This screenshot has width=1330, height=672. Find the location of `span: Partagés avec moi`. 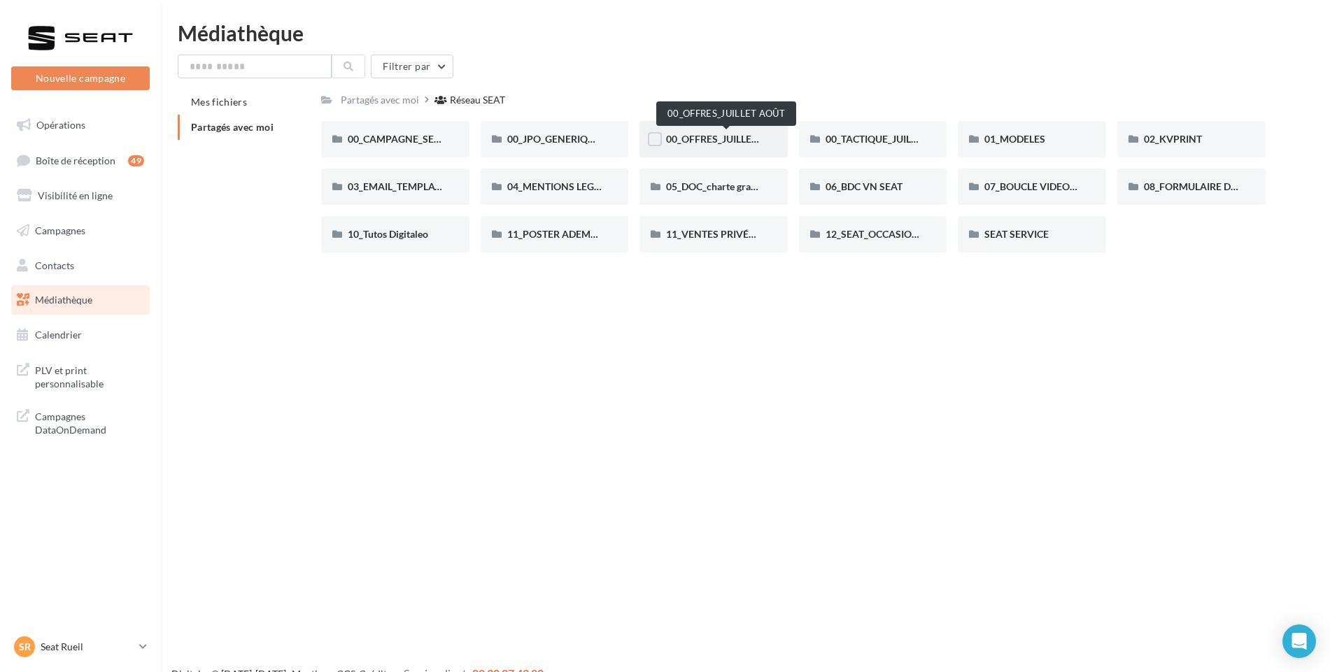

span: Partagés avec moi is located at coordinates (232, 127).